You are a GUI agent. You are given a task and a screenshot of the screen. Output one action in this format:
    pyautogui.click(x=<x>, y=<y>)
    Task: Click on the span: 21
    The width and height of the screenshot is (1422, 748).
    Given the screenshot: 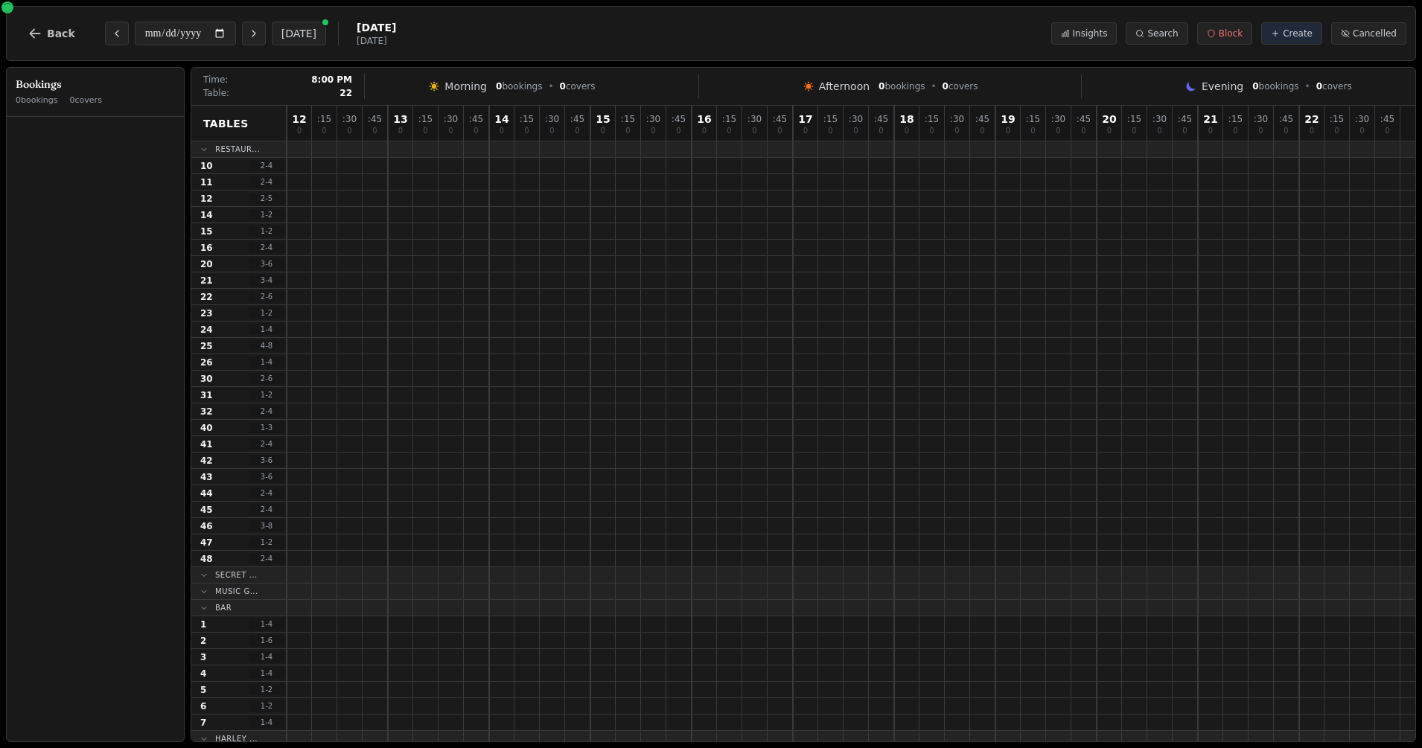 What is the action you would take?
    pyautogui.click(x=206, y=281)
    